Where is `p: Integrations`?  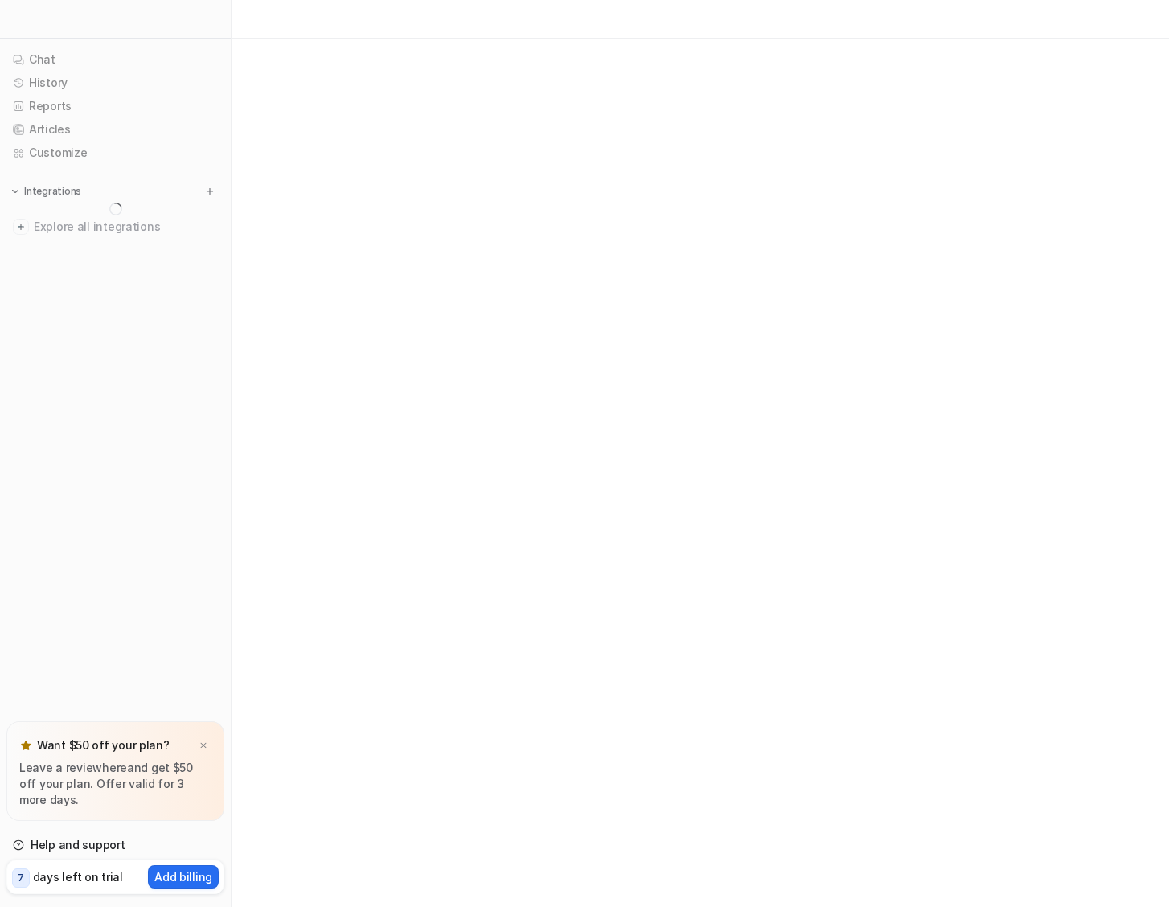
p: Integrations is located at coordinates (52, 191).